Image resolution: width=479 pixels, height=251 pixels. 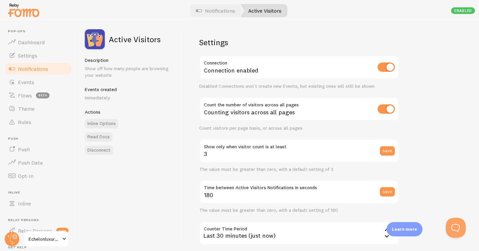 I want to click on a: Flows beta, so click(x=38, y=95).